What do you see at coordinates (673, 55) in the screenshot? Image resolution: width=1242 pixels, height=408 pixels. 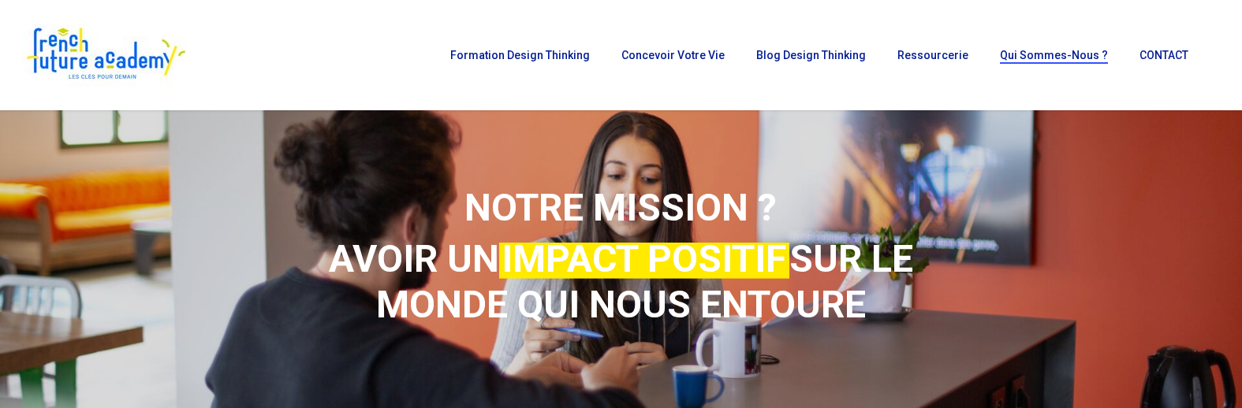 I see `font: Concevoir votre vie` at bounding box center [673, 55].